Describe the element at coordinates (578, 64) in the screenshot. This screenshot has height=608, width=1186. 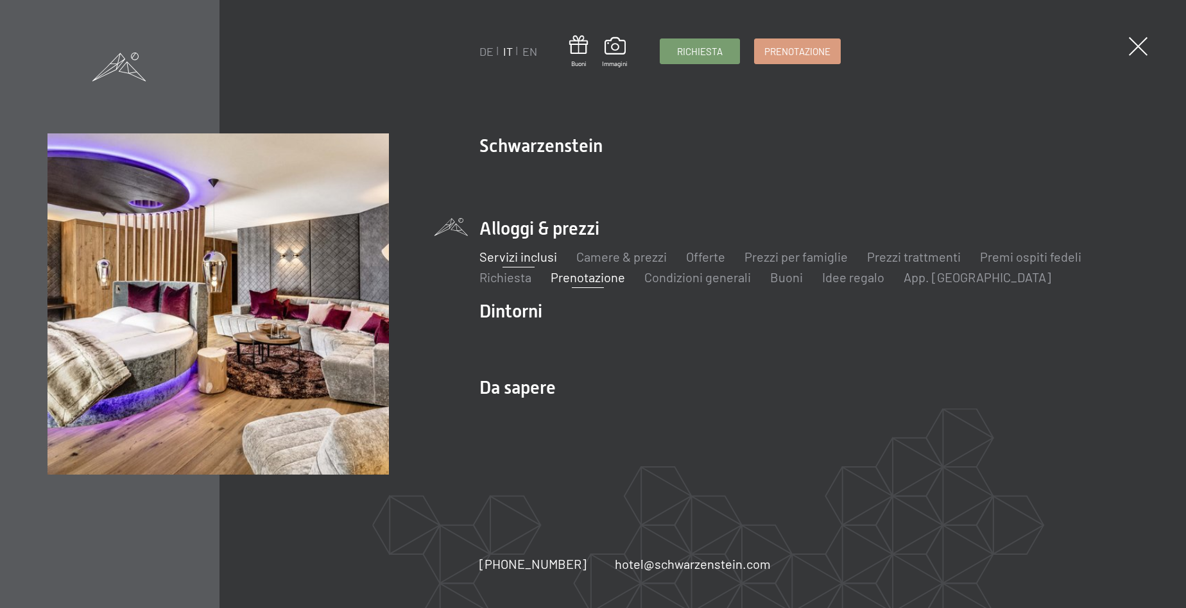
I see `span: Buoni` at that location.